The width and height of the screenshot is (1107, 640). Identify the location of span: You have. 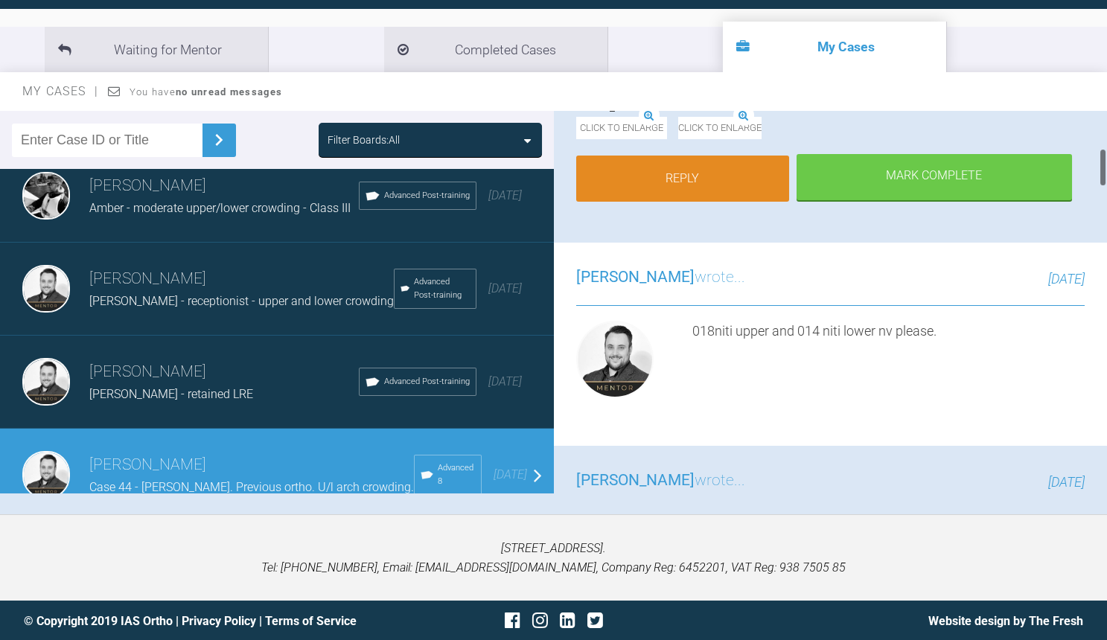
(205, 92).